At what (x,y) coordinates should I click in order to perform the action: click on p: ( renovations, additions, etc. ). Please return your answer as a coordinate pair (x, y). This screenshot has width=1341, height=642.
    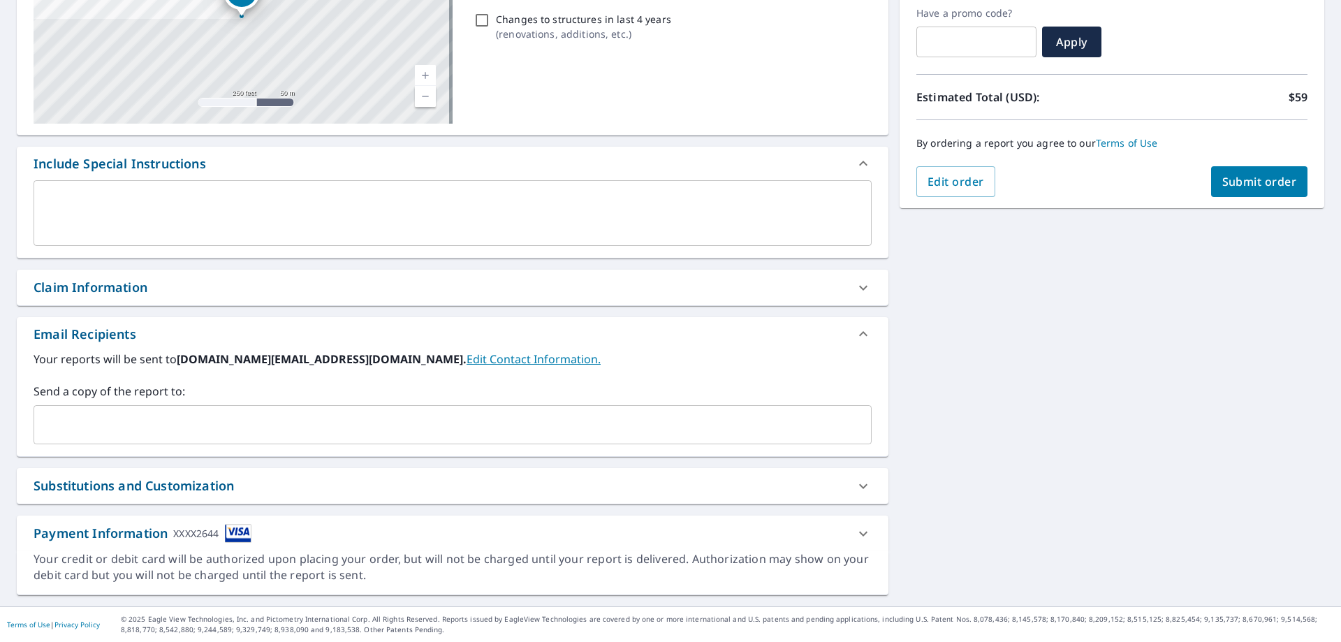
    Looking at the image, I should click on (583, 34).